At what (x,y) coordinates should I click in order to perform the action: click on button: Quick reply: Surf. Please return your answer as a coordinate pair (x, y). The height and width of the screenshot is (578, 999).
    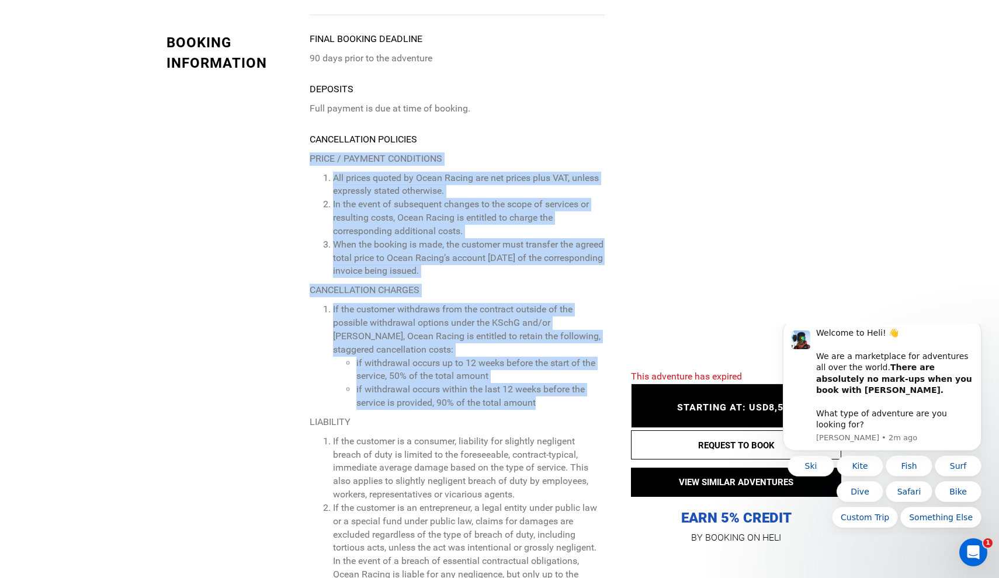
    Looking at the image, I should click on (193, 142).